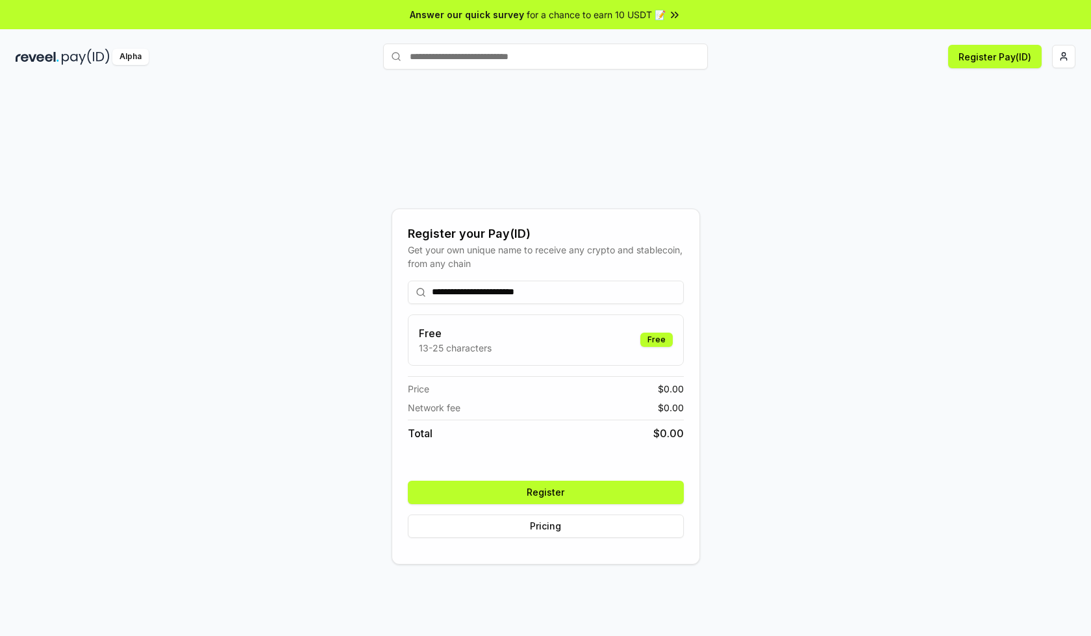 The image size is (1091, 636). What do you see at coordinates (546, 257) in the screenshot?
I see `div: Get your own unique name to receive any crypto and stablecoin, from any chain` at bounding box center [546, 257].